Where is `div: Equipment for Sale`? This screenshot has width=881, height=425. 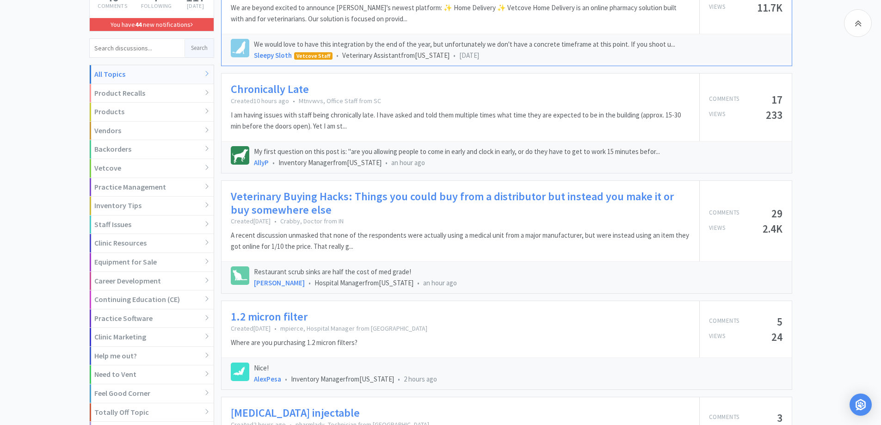 div: Equipment for Sale is located at coordinates (152, 262).